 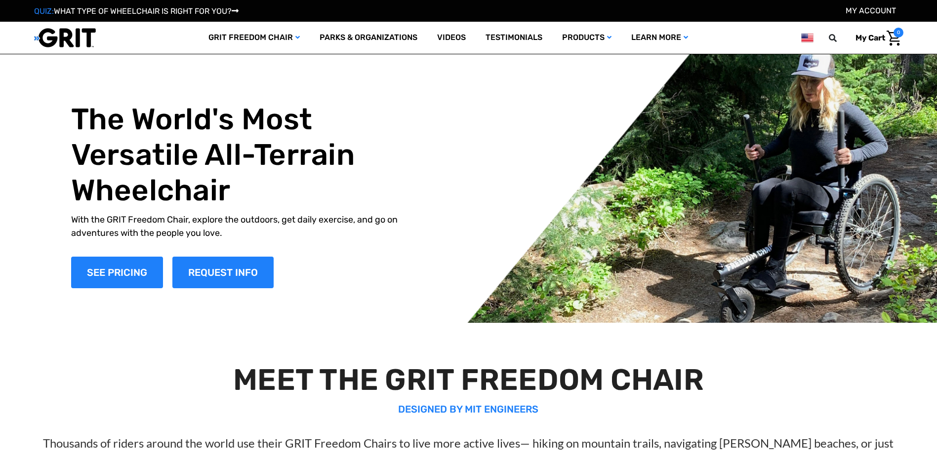 What do you see at coordinates (245, 227) in the screenshot?
I see `p: With the GRIT Freedom Chair, explore the outdoors, get daily exercise, and go on adventures with ...` at bounding box center [245, 227].